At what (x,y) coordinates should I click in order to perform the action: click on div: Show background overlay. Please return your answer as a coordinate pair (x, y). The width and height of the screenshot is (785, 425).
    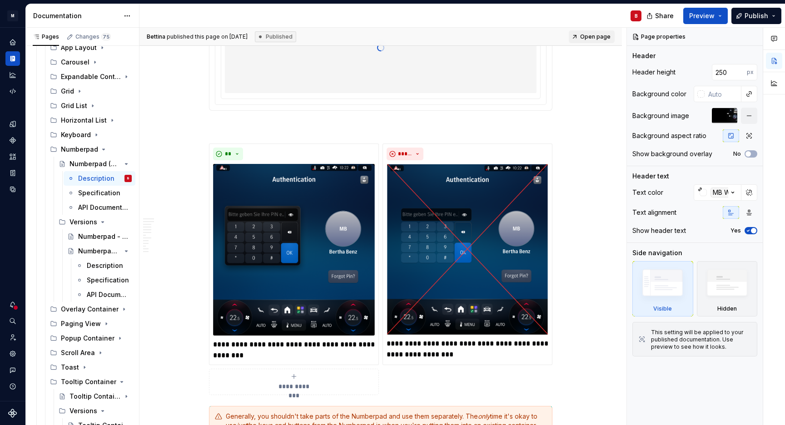
    Looking at the image, I should click on (672, 154).